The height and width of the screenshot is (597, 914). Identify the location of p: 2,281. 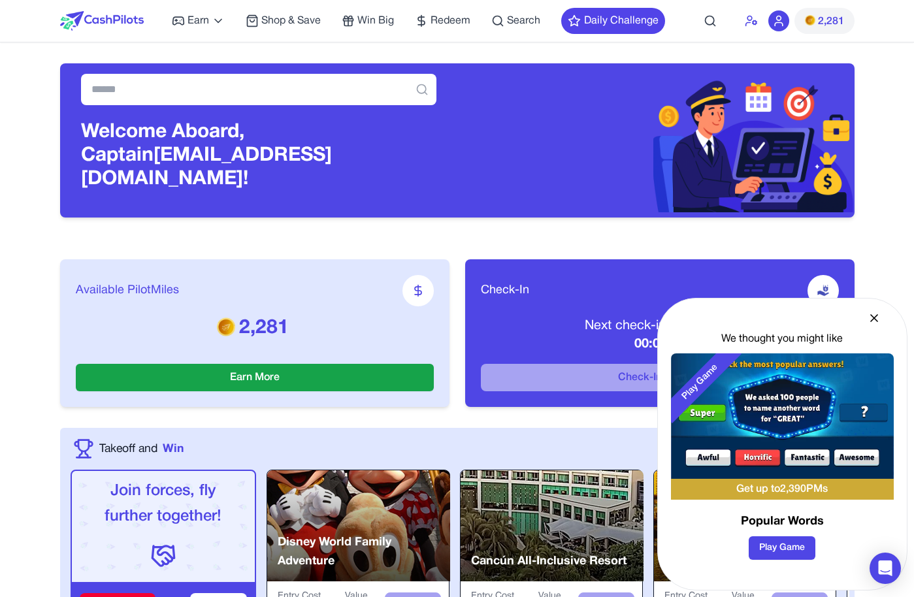
(255, 329).